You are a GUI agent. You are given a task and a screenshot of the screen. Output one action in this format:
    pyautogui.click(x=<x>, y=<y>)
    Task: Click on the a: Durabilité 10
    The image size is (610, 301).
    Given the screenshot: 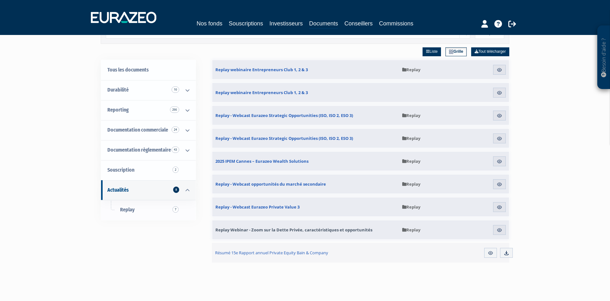 What is the action you would take?
    pyautogui.click(x=148, y=90)
    